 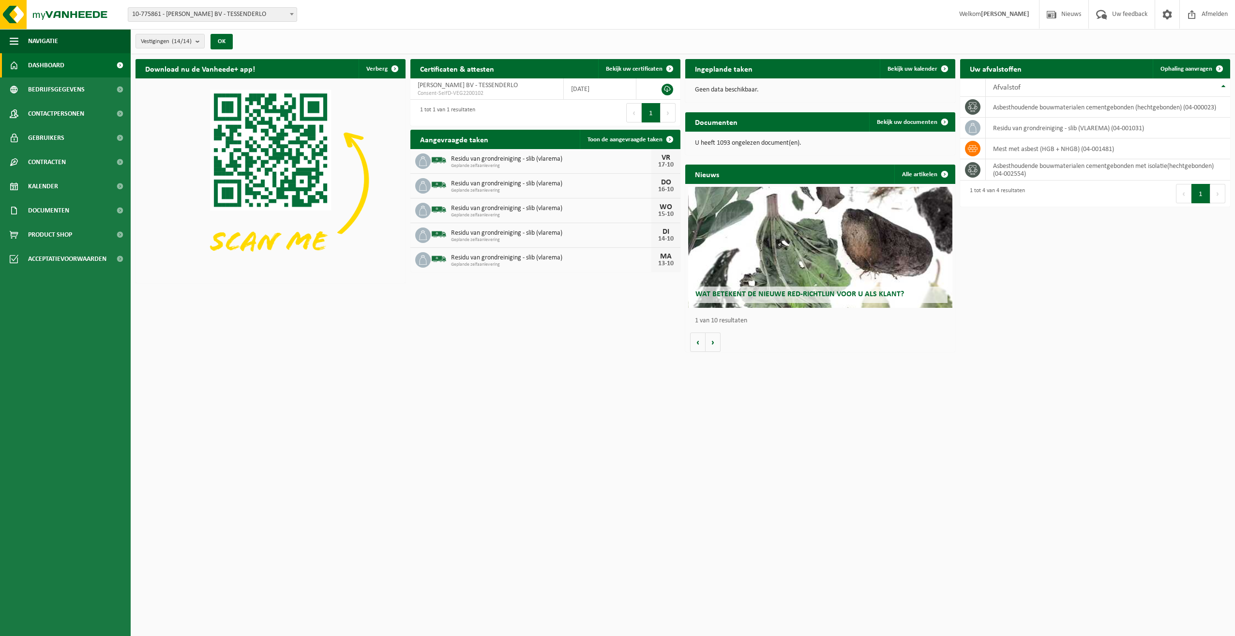 What do you see at coordinates (666, 256) in the screenshot?
I see `div: MA` at bounding box center [666, 256].